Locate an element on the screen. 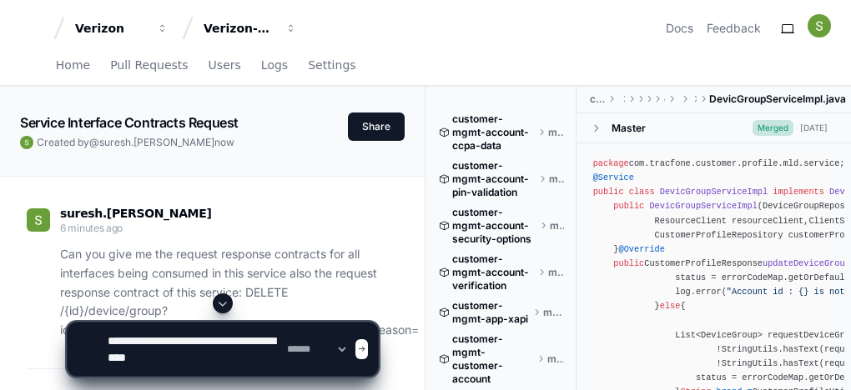  button: Verizon is located at coordinates (122, 28).